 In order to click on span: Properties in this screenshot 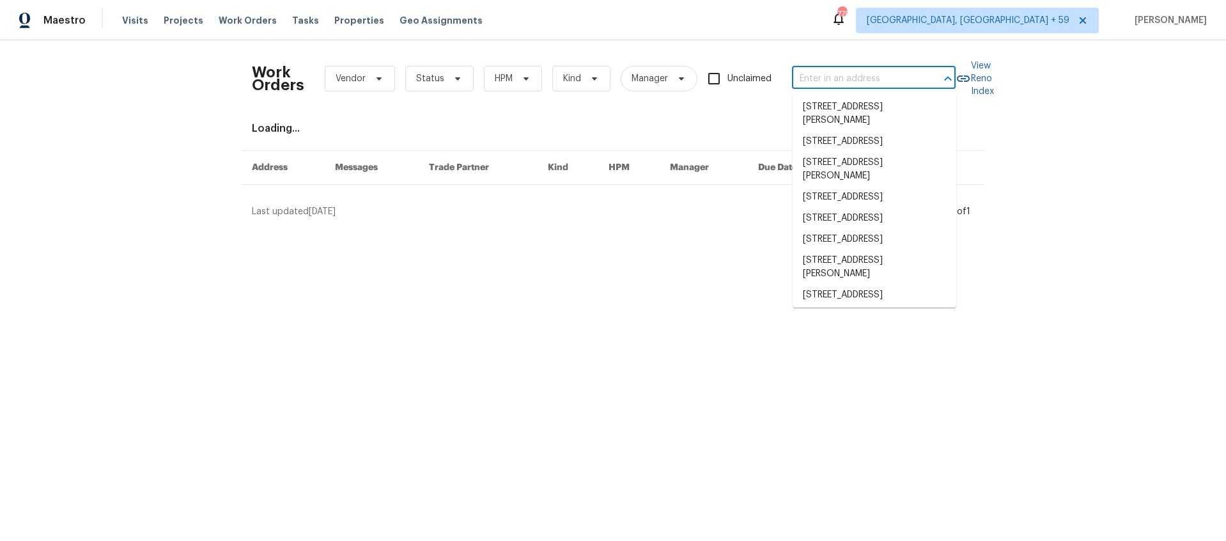, I will do `click(359, 20)`.